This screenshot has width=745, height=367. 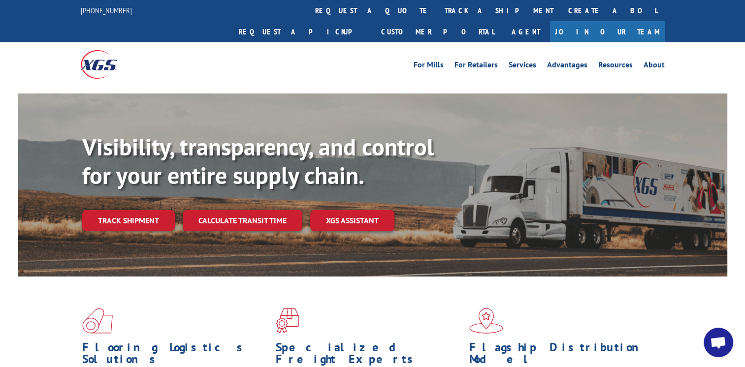 I want to click on a: Advantages, so click(x=567, y=66).